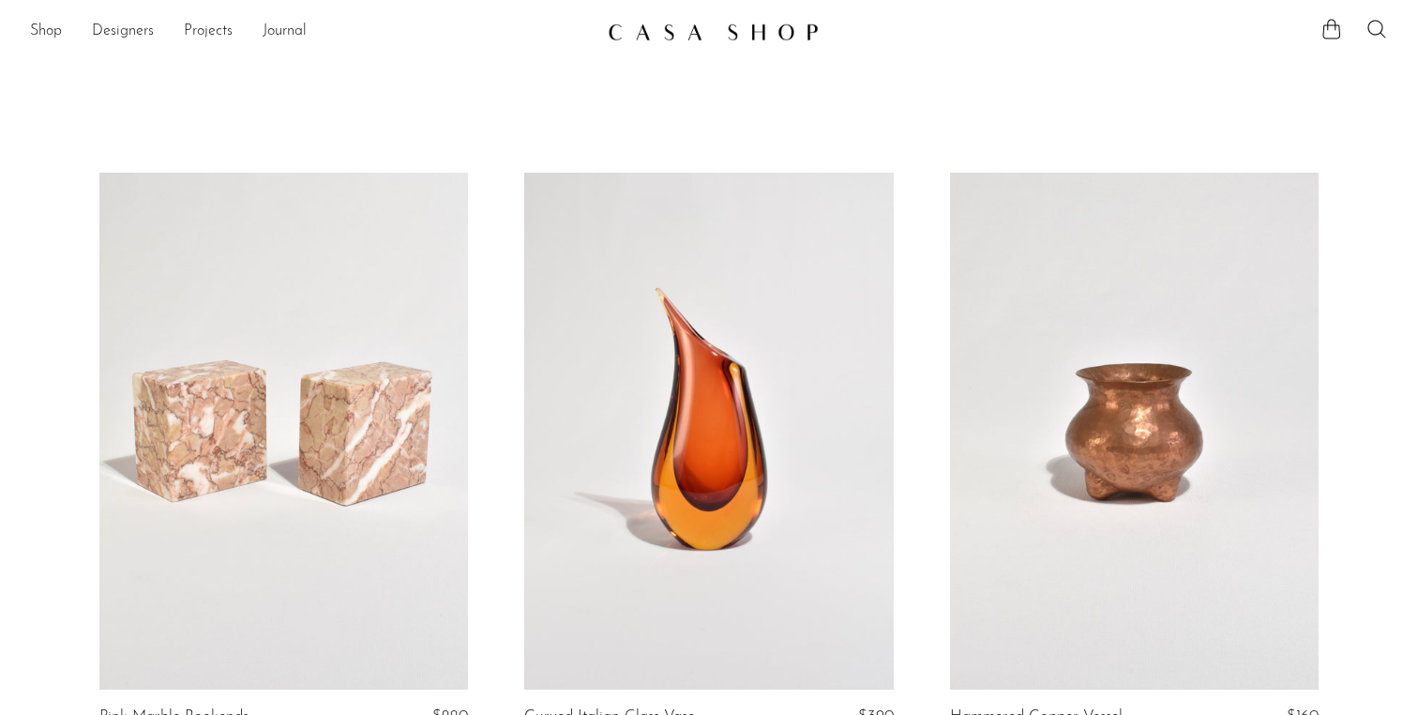  I want to click on a: Projects, so click(208, 32).